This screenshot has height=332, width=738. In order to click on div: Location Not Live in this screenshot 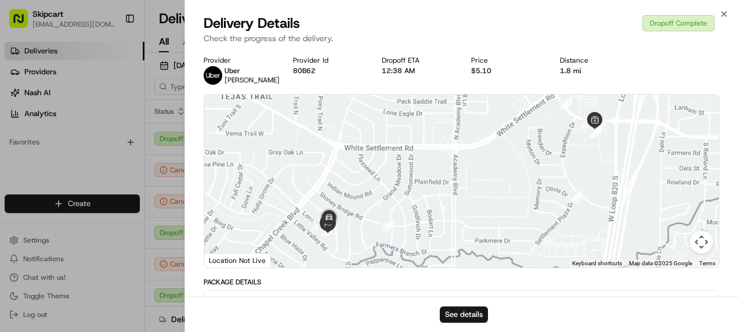, I will do `click(237, 260)`.